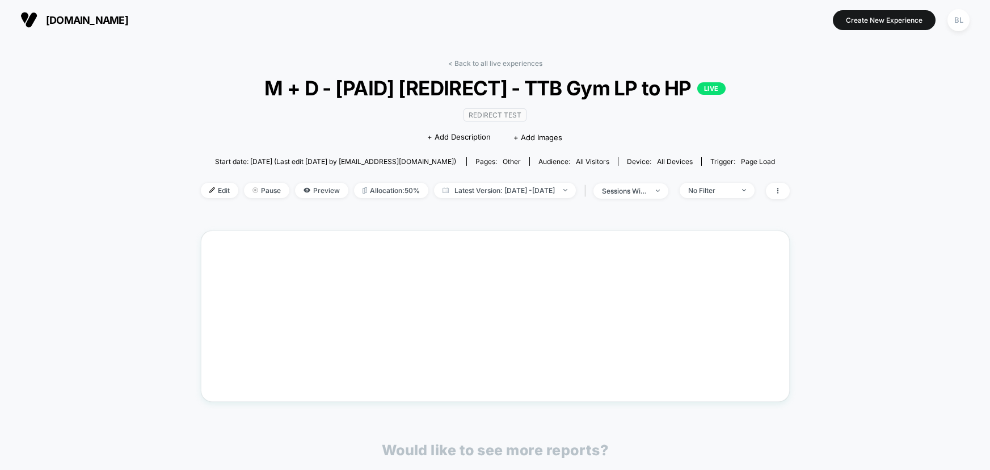  What do you see at coordinates (958, 20) in the screenshot?
I see `div: BL` at bounding box center [958, 20].